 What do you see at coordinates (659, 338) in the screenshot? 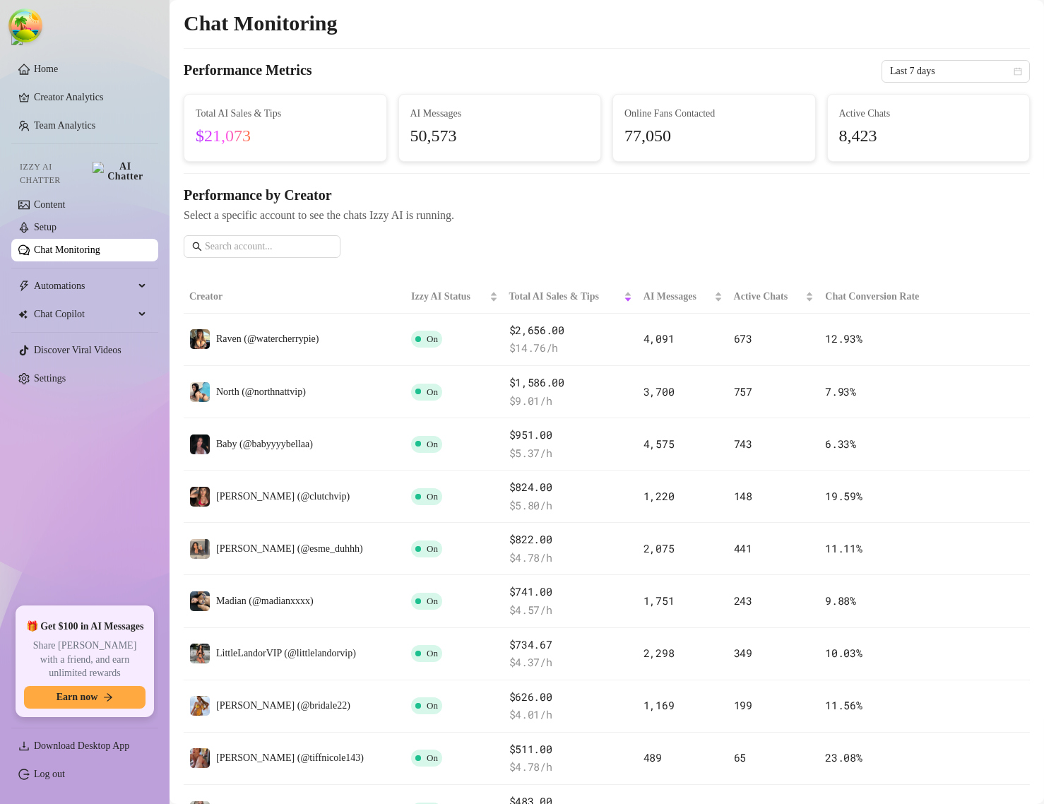
I see `span: 4,091` at bounding box center [659, 338].